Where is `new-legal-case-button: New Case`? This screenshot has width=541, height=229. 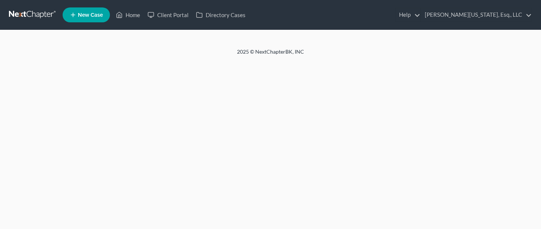
new-legal-case-button: New Case is located at coordinates (86, 15).